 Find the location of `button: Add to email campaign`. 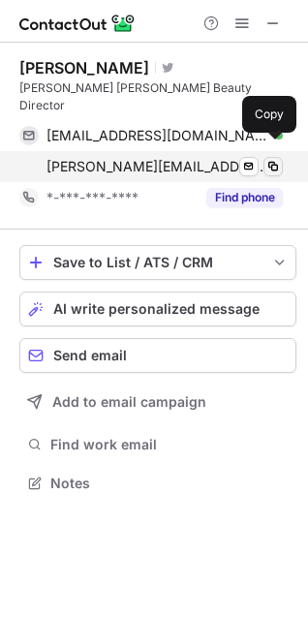

button: Add to email campaign is located at coordinates (158, 402).